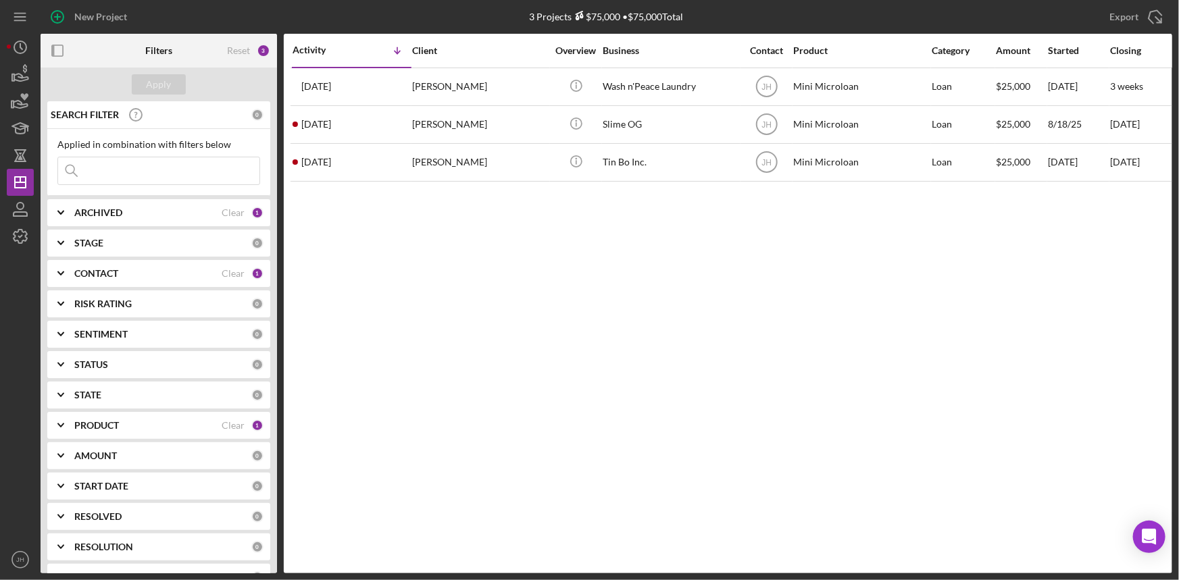  Describe the element at coordinates (1021, 51) in the screenshot. I see `div: Amount` at that location.